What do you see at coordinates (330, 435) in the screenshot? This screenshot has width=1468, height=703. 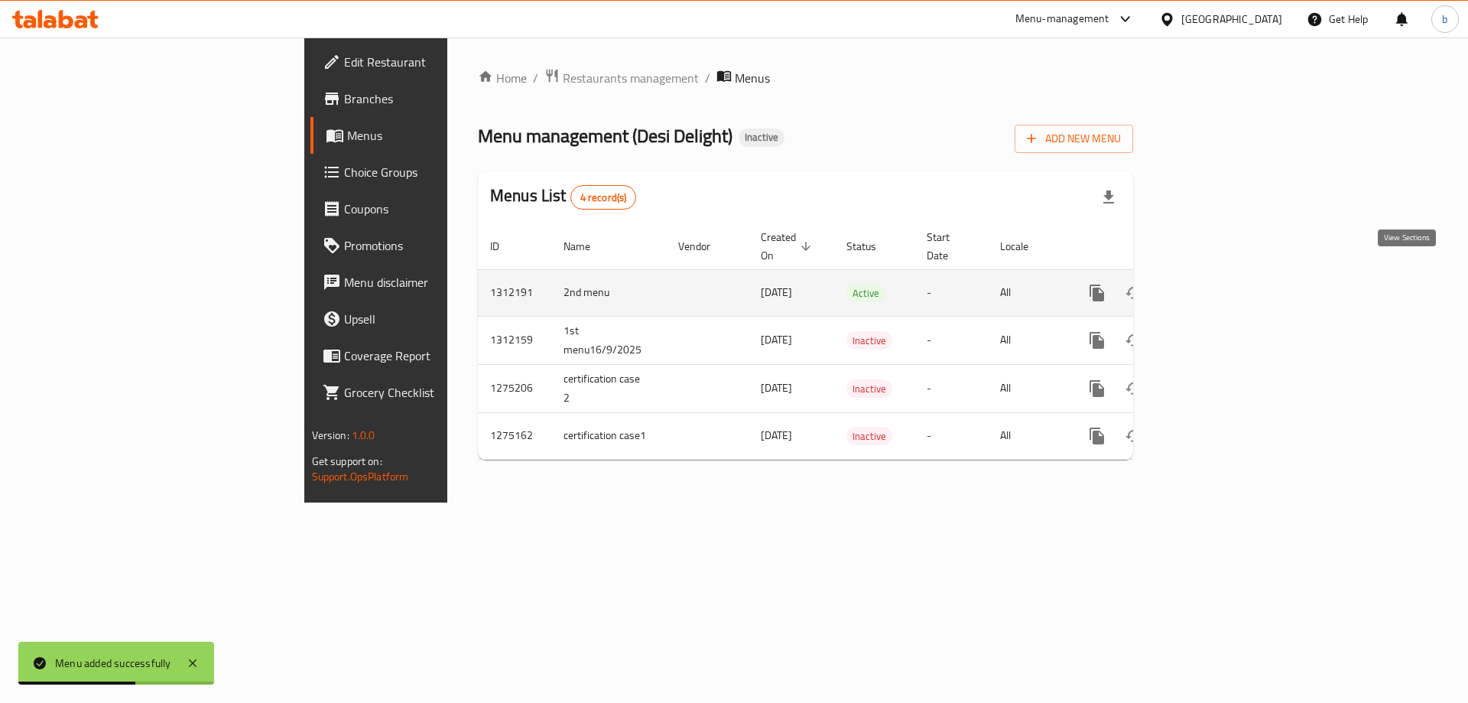 I see `span: Version:` at bounding box center [330, 435].